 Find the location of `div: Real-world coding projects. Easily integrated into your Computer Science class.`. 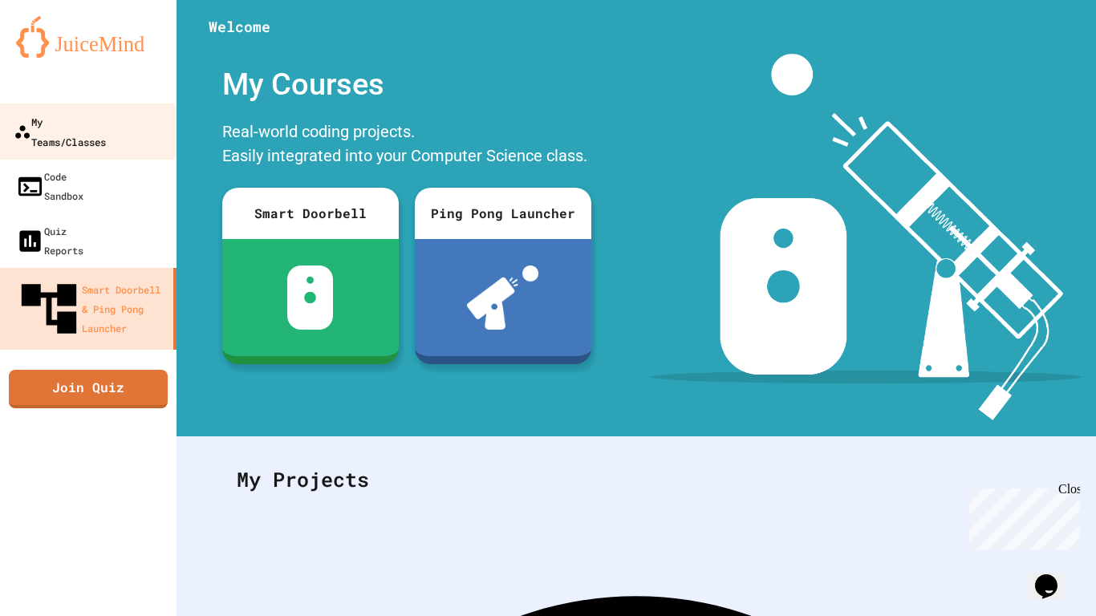

div: Real-world coding projects. Easily integrated into your Computer Science class. is located at coordinates (407, 145).